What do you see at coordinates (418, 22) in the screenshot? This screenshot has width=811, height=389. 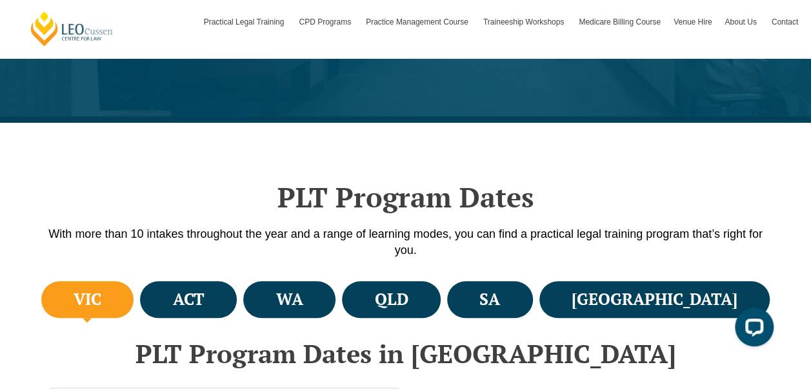 I see `a: Practice Management Course` at bounding box center [418, 22].